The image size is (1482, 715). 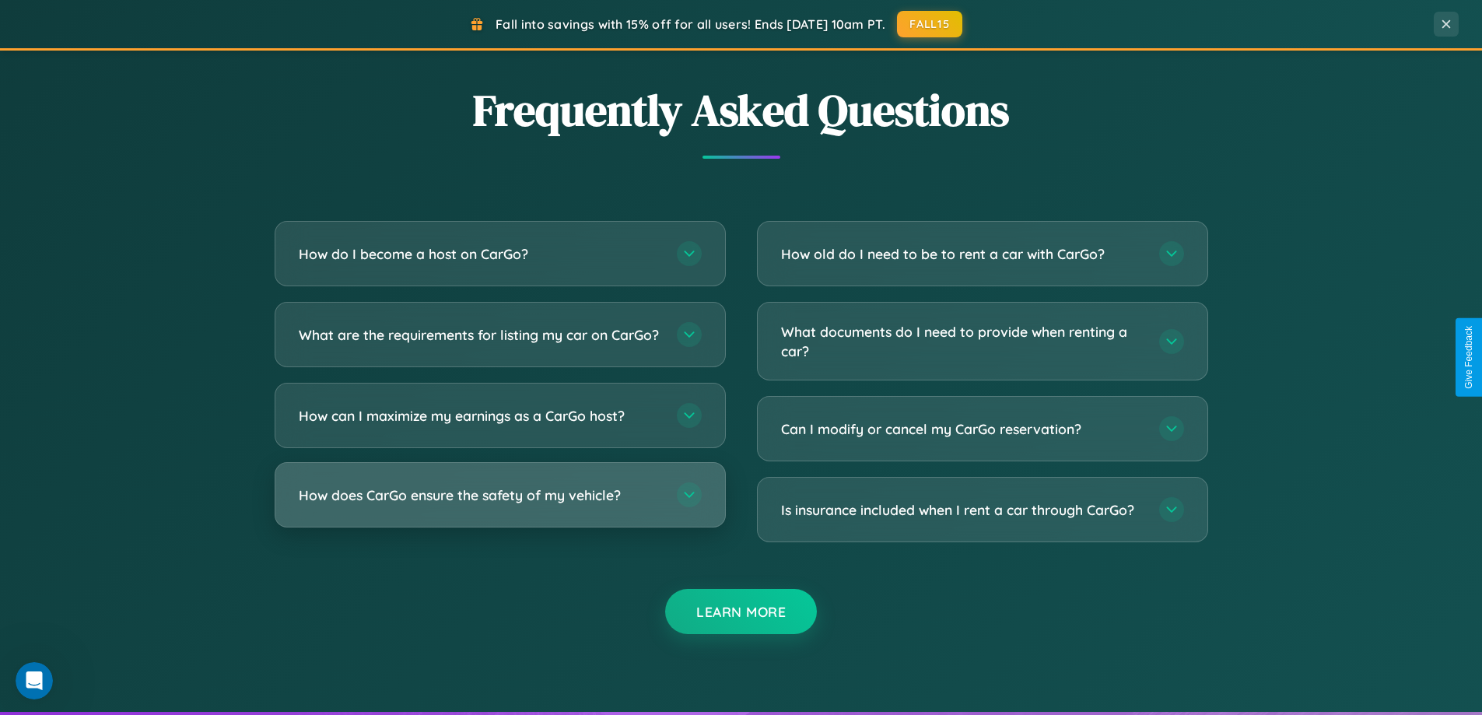 What do you see at coordinates (480, 495) in the screenshot?
I see `h3: How does CarGo ensure the safety of my vehicle?` at bounding box center [480, 495].